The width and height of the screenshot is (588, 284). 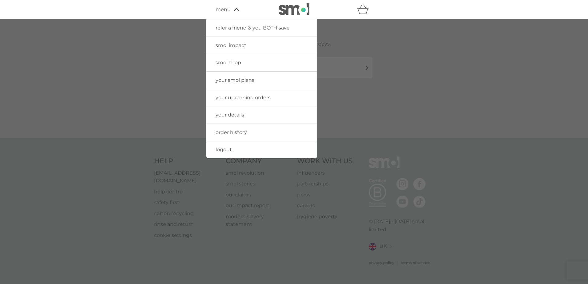 I want to click on span: smol impact, so click(x=231, y=45).